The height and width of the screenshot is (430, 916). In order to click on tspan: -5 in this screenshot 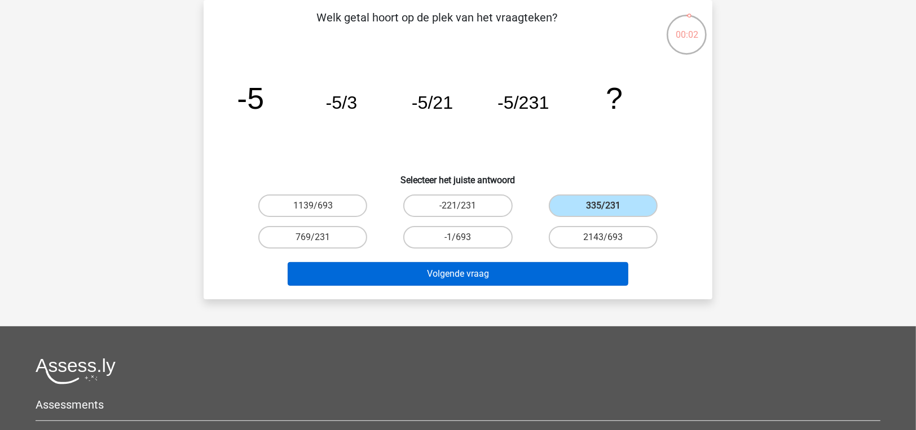, I will do `click(250, 98)`.